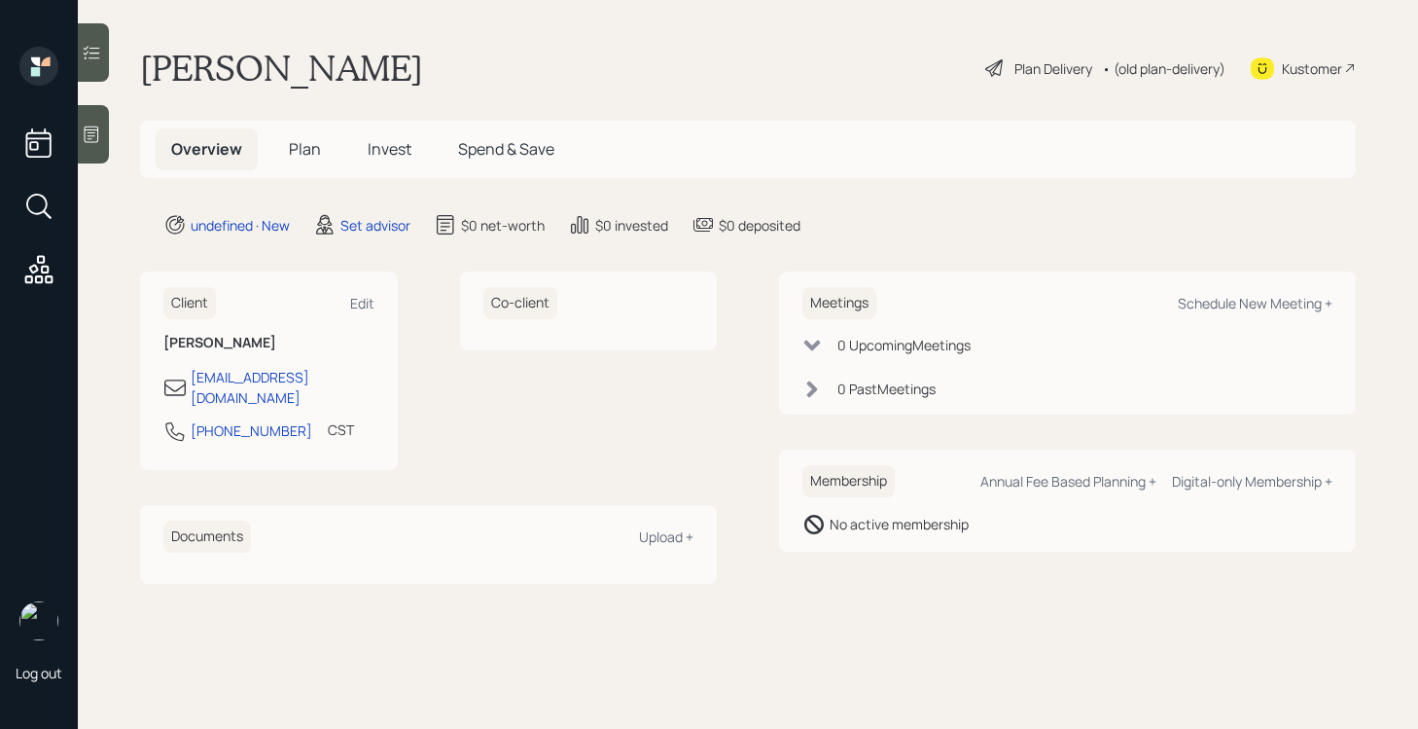 The width and height of the screenshot is (1418, 729). I want to click on h6: Documents, so click(207, 536).